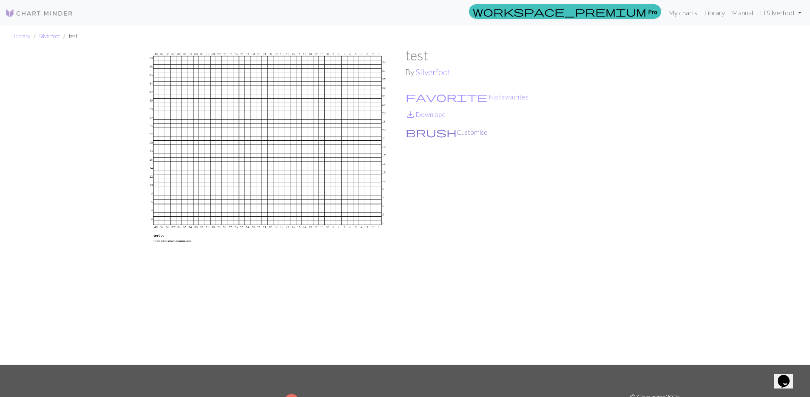 The height and width of the screenshot is (397, 810). Describe the element at coordinates (467, 97) in the screenshot. I see `button: Favourite No favourites` at that location.